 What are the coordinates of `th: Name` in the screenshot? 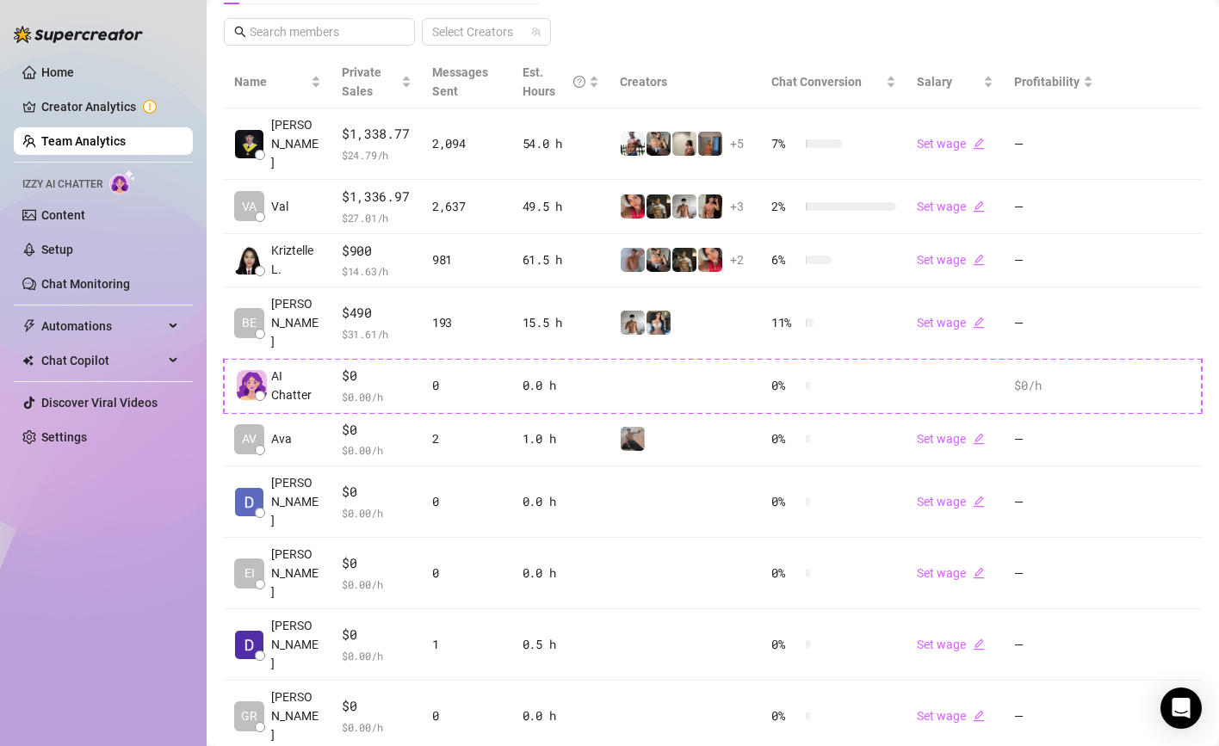 It's located at (277, 82).